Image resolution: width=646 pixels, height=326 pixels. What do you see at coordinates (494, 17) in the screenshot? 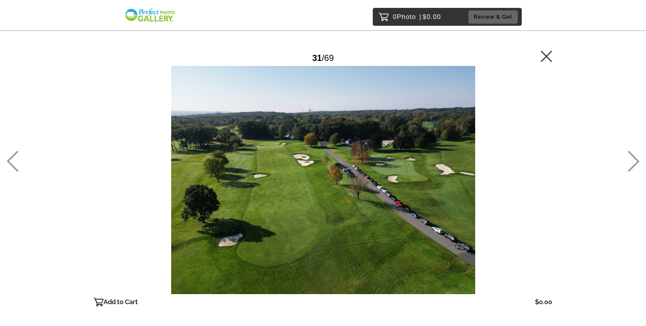
I see `a: Review & Get` at bounding box center [494, 17].